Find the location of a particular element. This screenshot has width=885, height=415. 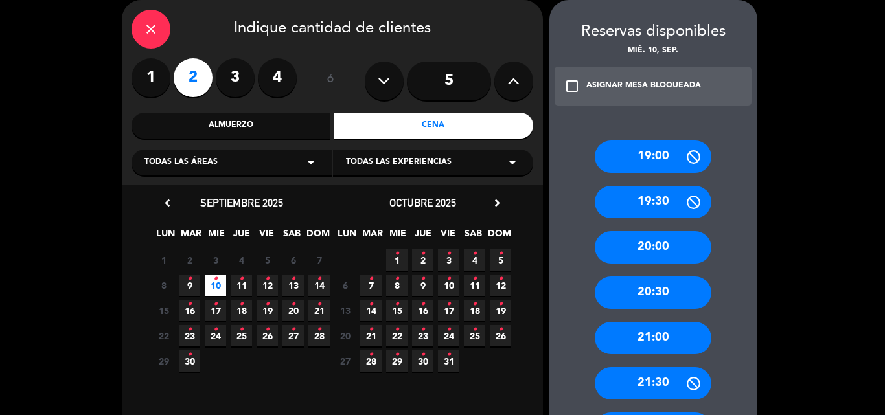

span: 11 is located at coordinates (474, 285).